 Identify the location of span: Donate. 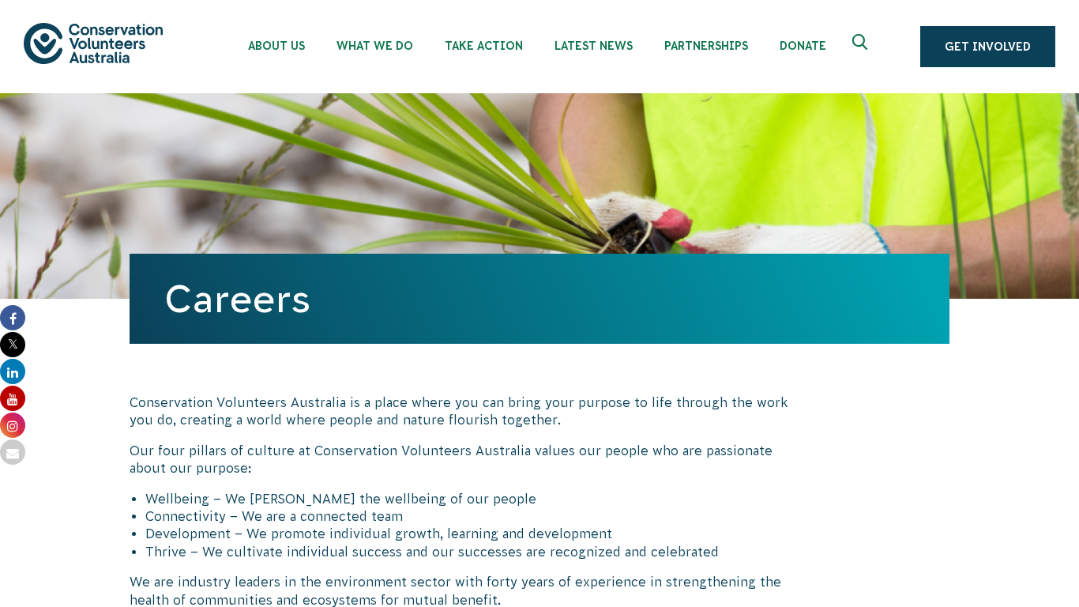
(802, 46).